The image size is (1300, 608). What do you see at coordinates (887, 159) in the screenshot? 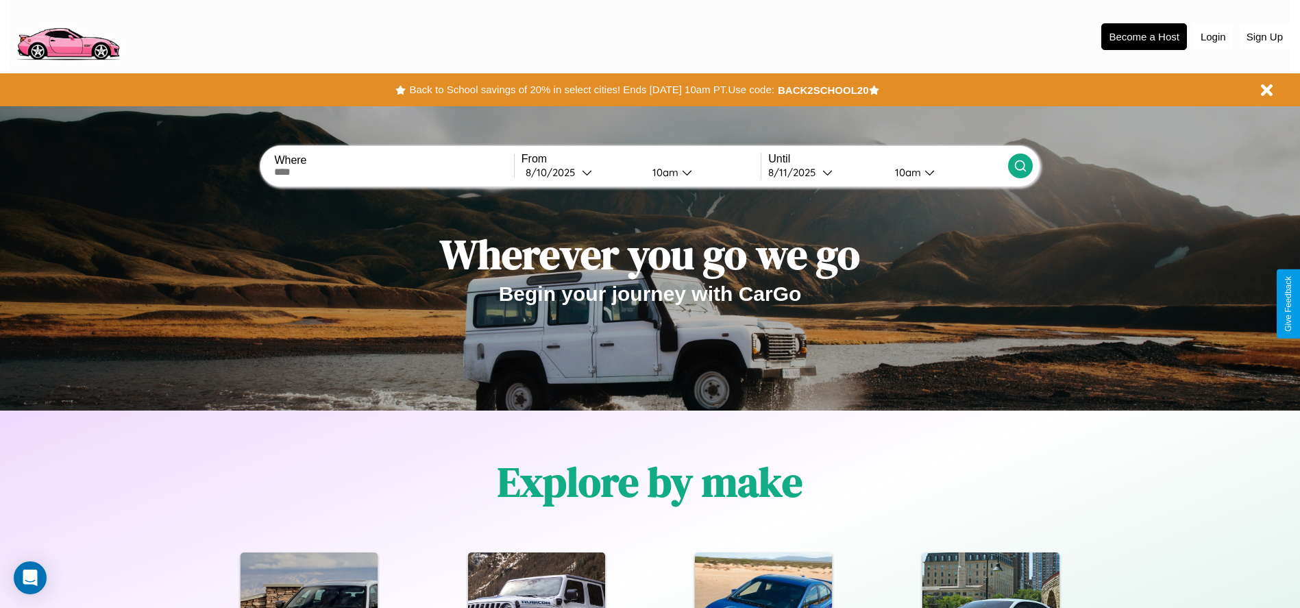
I see `label: Until` at bounding box center [887, 159].